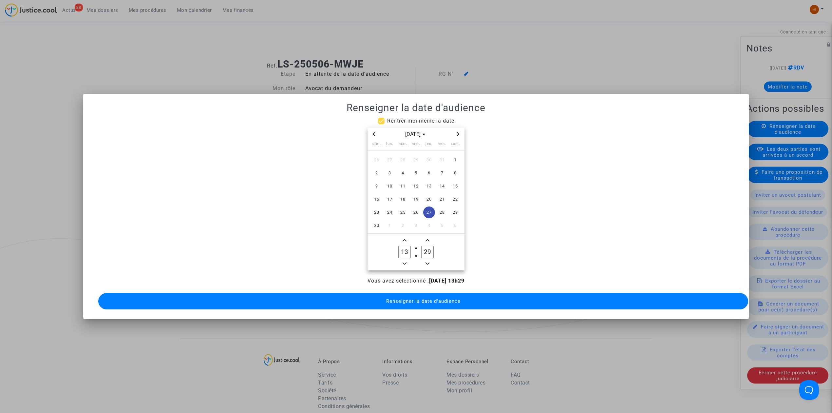 The height and width of the screenshot is (413, 832). What do you see at coordinates (377, 199) in the screenshot?
I see `td: 16 novembre 2025` at bounding box center [377, 199].